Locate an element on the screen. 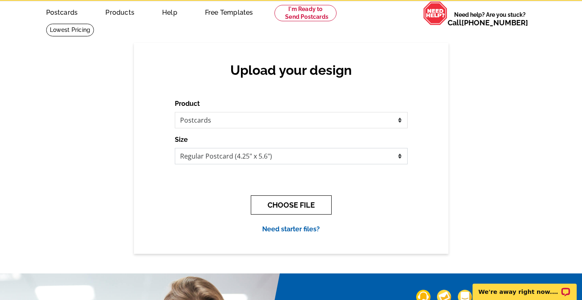 This screenshot has width=582, height=300. label: Size is located at coordinates (181, 140).